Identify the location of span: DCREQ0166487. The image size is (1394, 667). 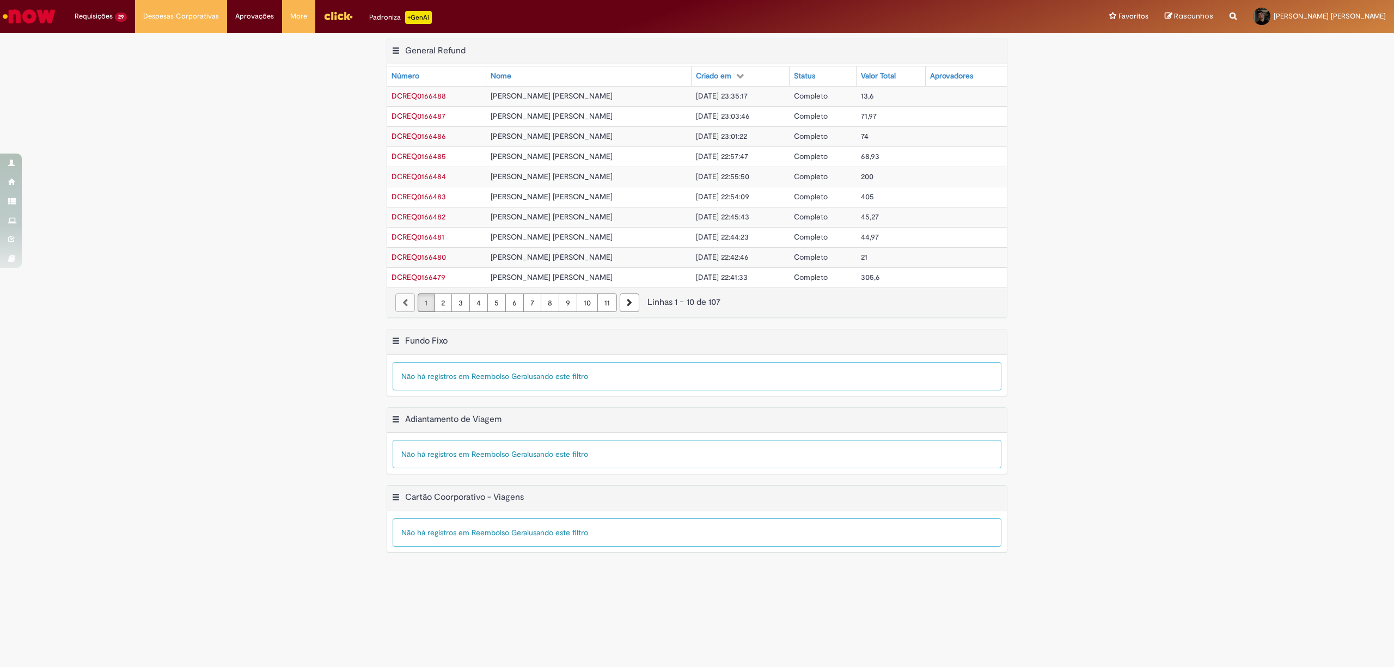
(418, 116).